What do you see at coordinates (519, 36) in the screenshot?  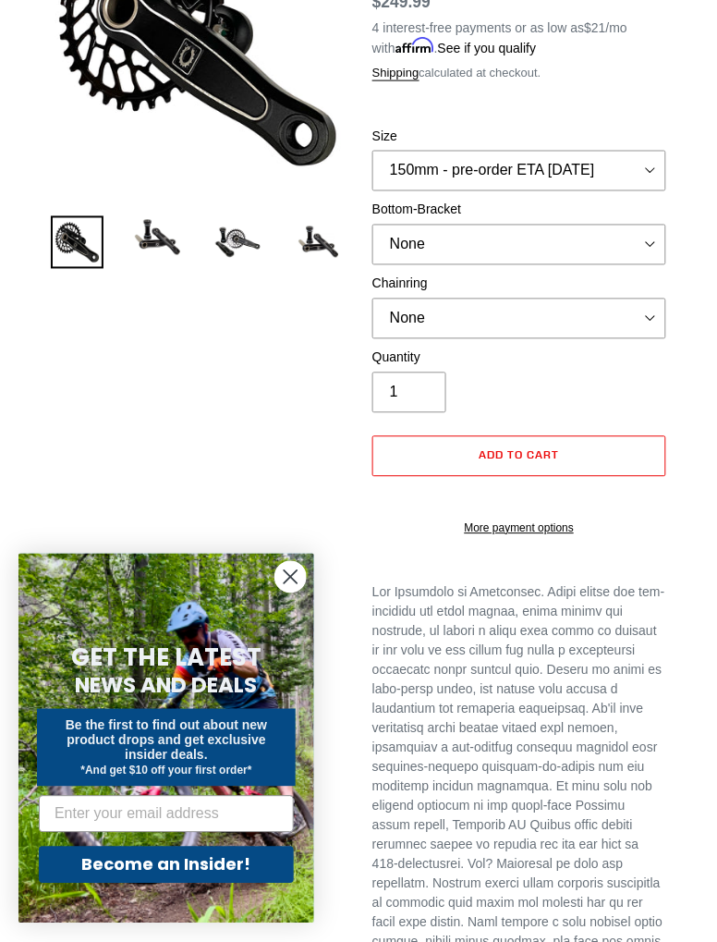 I see `p: 4 interest-free payments or as low as /mo with .` at bounding box center [519, 36].